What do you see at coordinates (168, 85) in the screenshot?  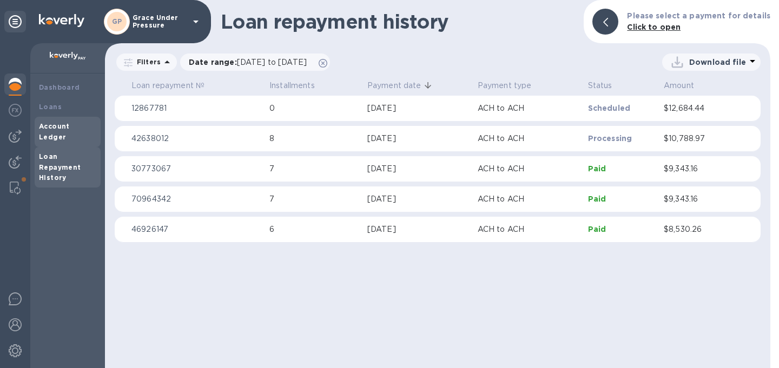 I see `p: Loan repayment №` at bounding box center [168, 85].